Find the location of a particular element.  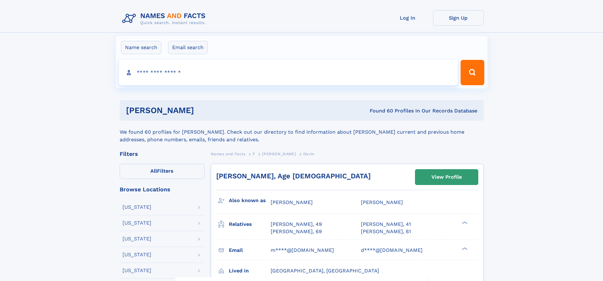

div: View Profile is located at coordinates (446, 177).